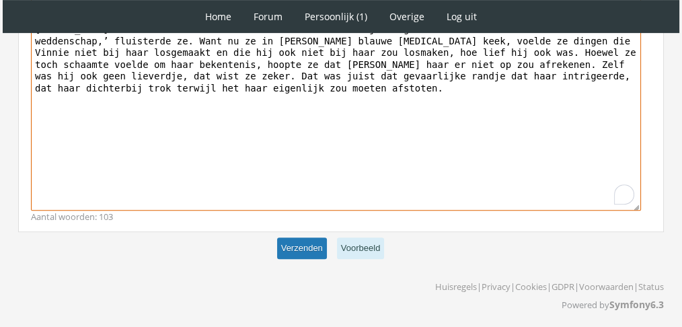  Describe the element at coordinates (606, 286) in the screenshot. I see `a: Voorwaarden` at that location.